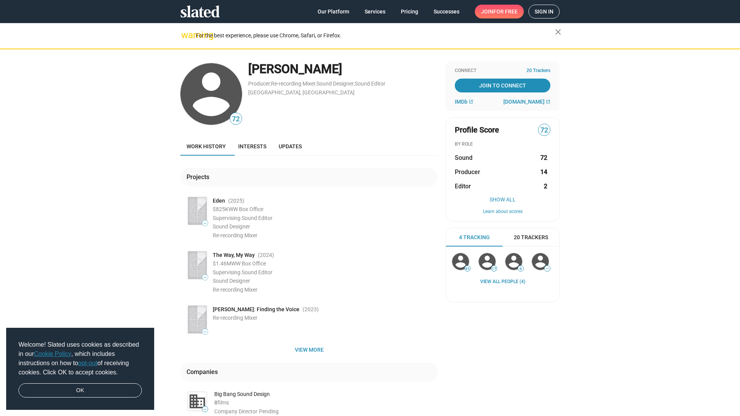 The width and height of the screenshot is (740, 416). What do you see at coordinates (199, 177) in the screenshot?
I see `div: Projects` at bounding box center [199, 177].